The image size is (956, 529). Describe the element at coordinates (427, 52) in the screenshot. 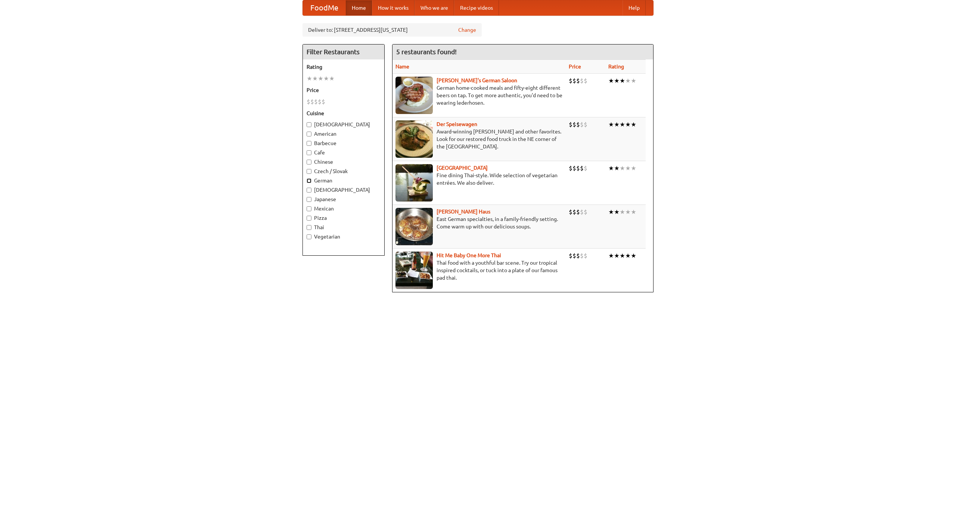

I see `ng-pluralize: 5 restaurants found!` at that location.